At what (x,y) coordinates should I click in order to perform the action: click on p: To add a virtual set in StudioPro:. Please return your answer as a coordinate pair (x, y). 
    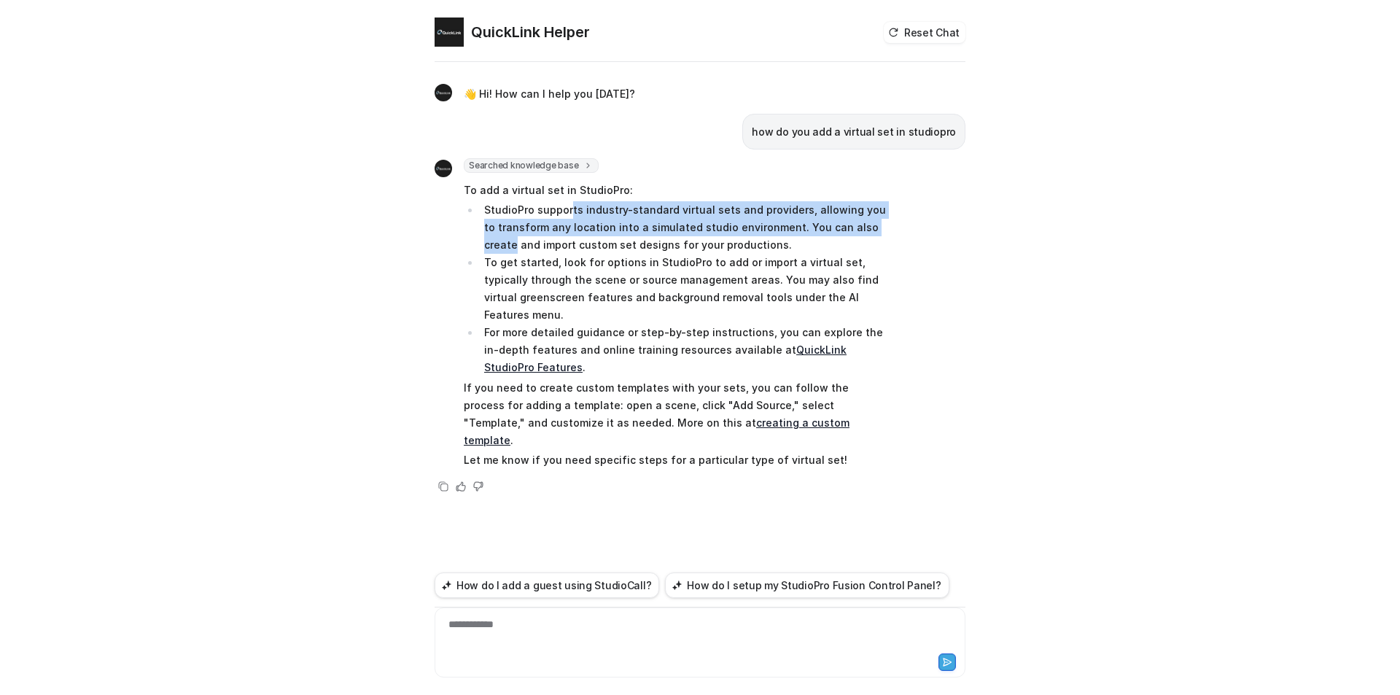
    Looking at the image, I should click on (677, 190).